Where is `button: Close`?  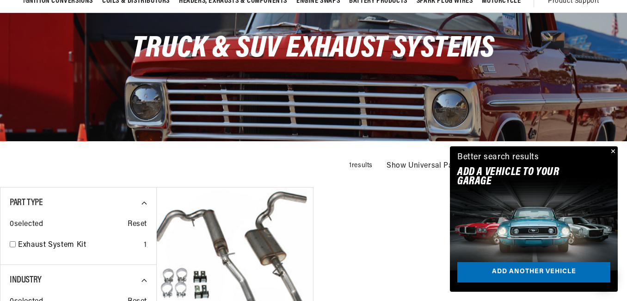
button: Close is located at coordinates (612, 152).